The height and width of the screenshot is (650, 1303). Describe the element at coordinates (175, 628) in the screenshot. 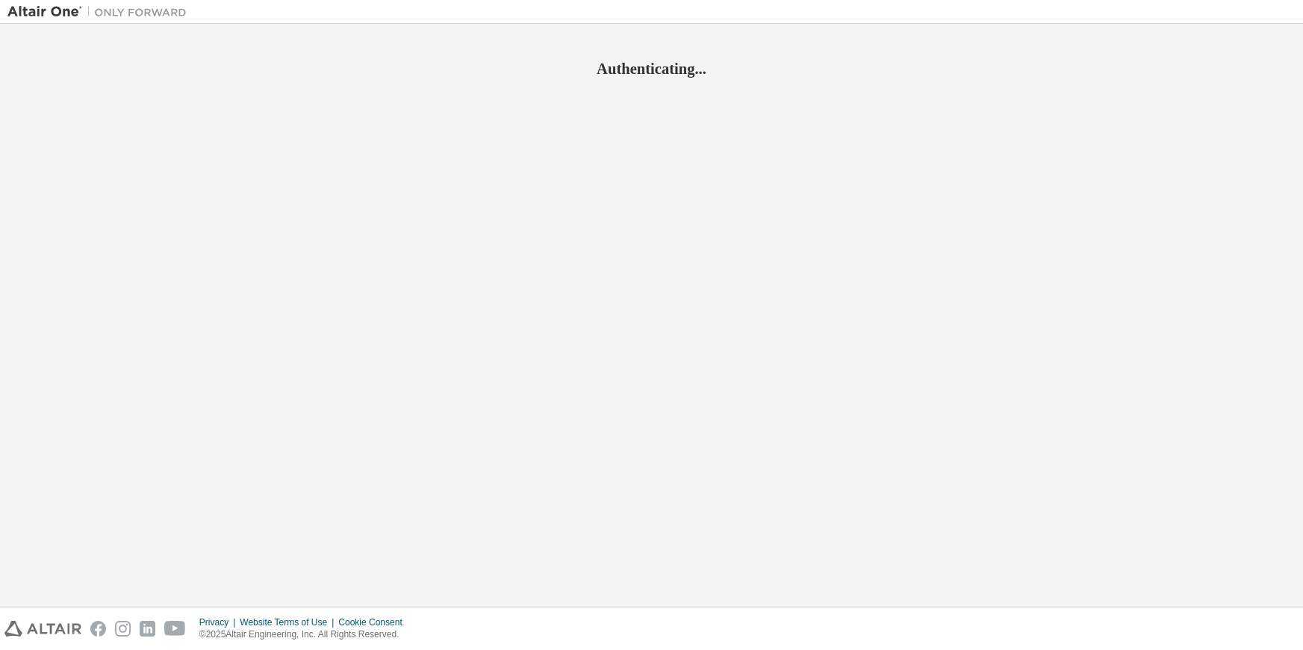

I see `img: youtube.svg` at that location.